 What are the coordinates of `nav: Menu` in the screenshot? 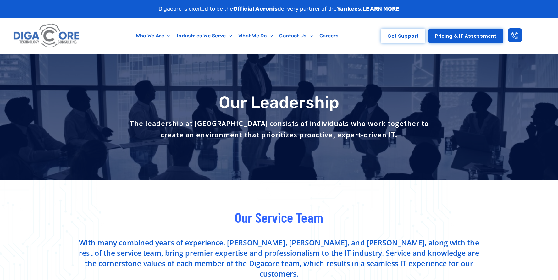 It's located at (237, 36).